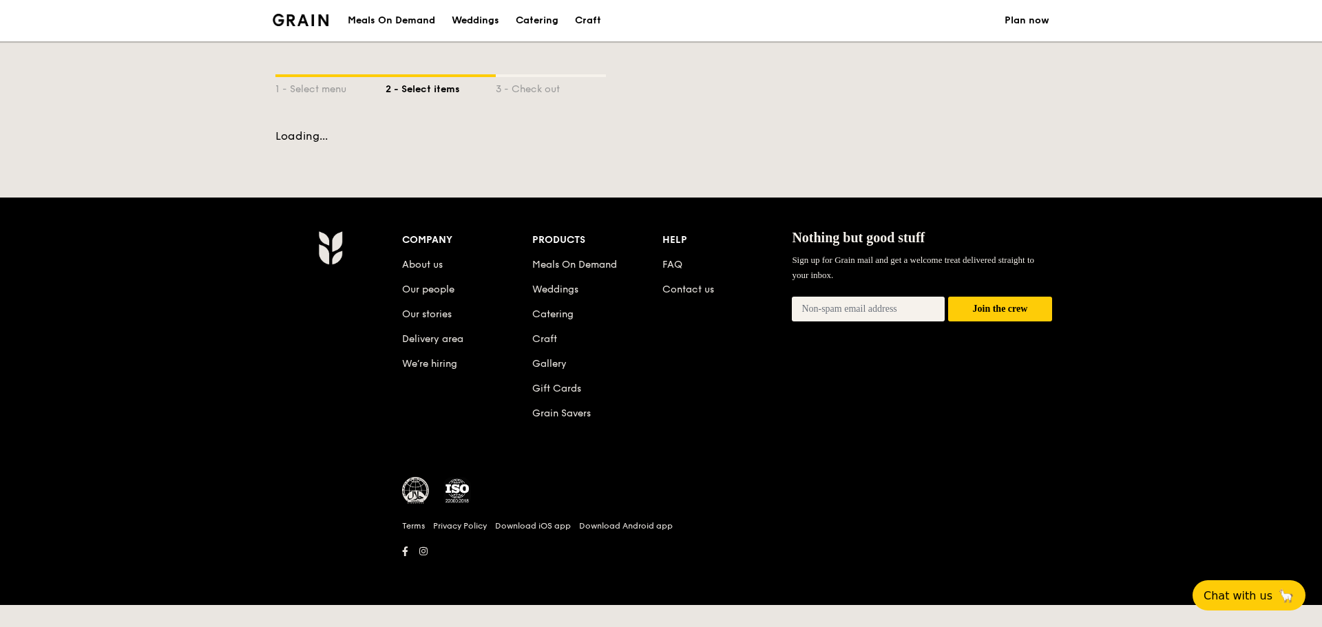 The image size is (1322, 627). What do you see at coordinates (427, 314) in the screenshot?
I see `a: Our stories` at bounding box center [427, 314].